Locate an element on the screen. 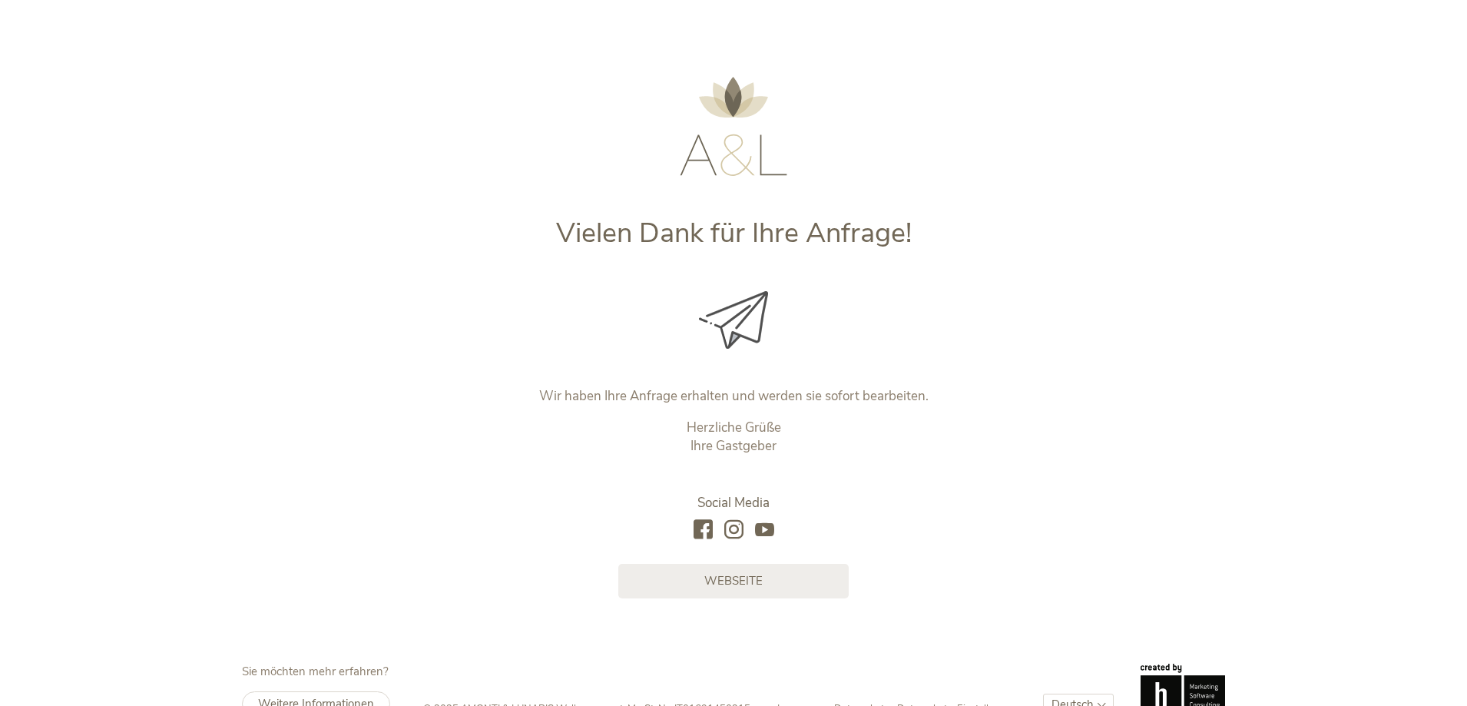 The image size is (1467, 706). a: AMONTI & LUNARIS Wellnessresort is located at coordinates (733, 126).